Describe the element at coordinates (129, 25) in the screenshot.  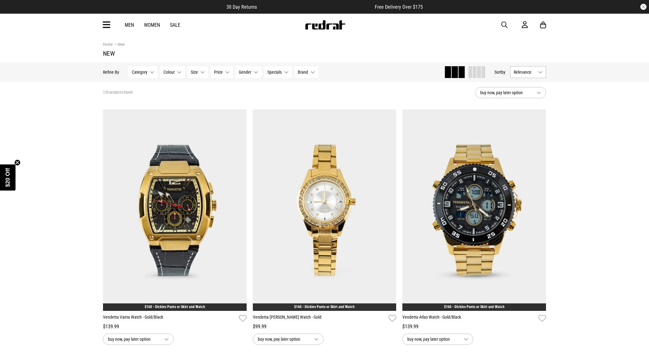
I see `a: Men` at that location.